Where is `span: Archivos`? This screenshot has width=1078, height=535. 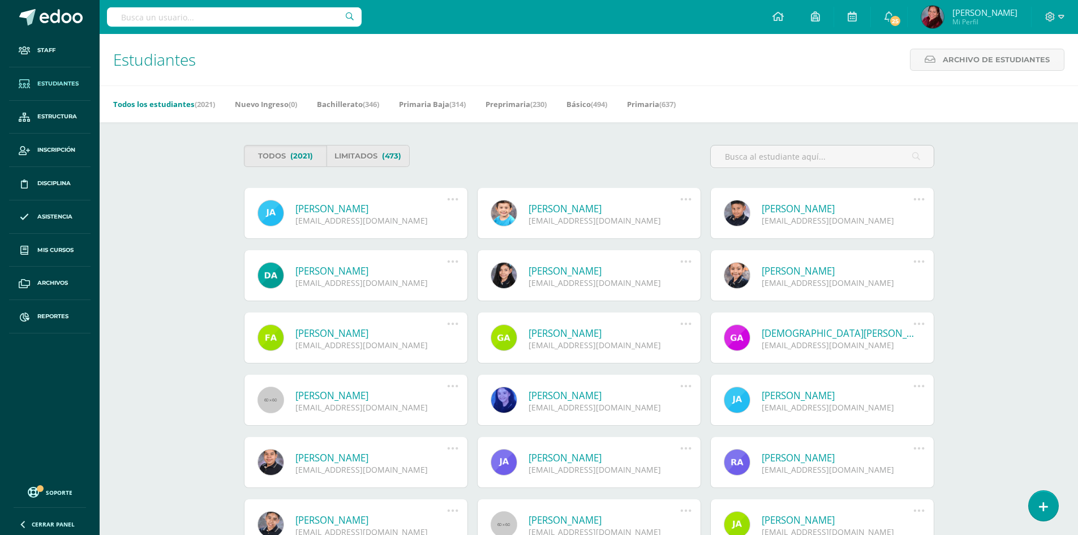
span: Archivos is located at coordinates (53, 283).